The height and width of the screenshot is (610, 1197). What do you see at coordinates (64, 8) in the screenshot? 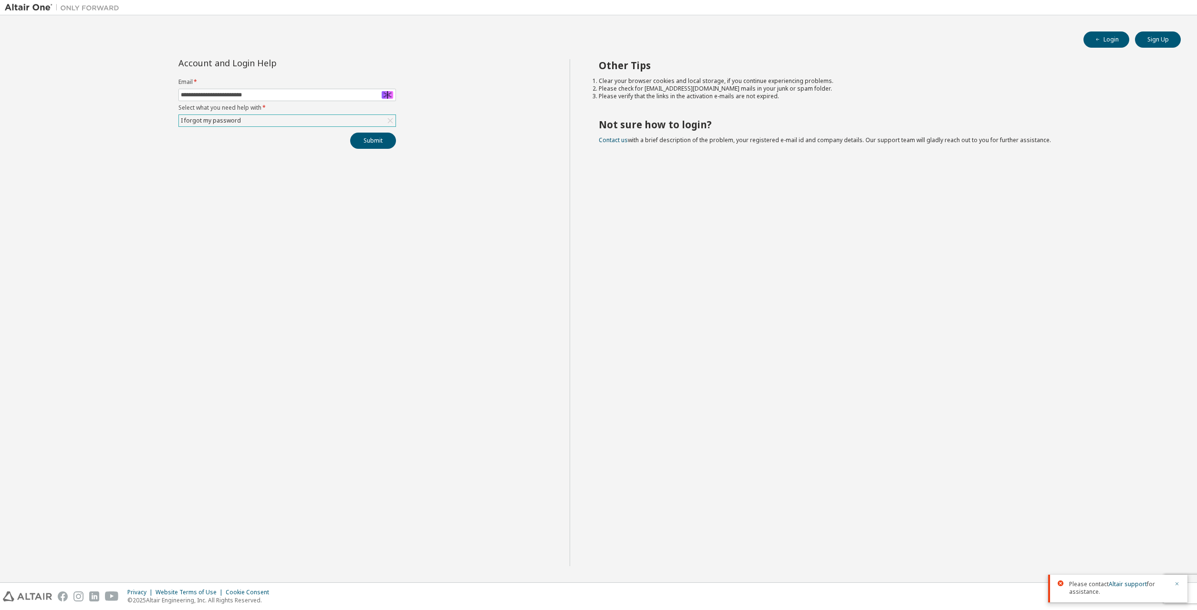
I see `img: Altair One` at bounding box center [64, 8].